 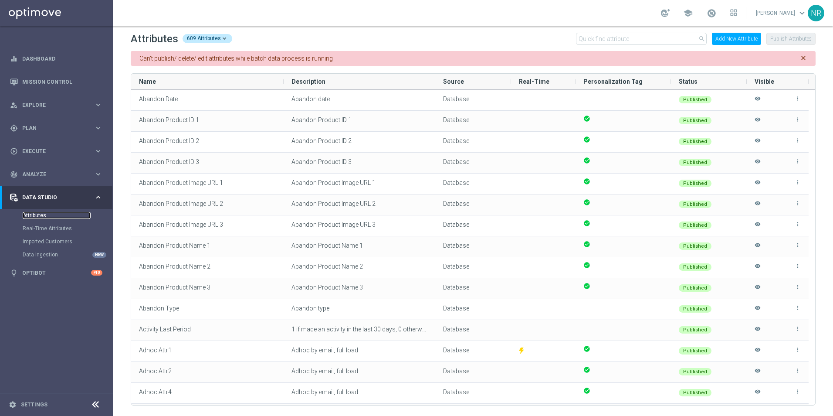 What do you see at coordinates (534, 81) in the screenshot?
I see `span: Real-Time` at bounding box center [534, 81].